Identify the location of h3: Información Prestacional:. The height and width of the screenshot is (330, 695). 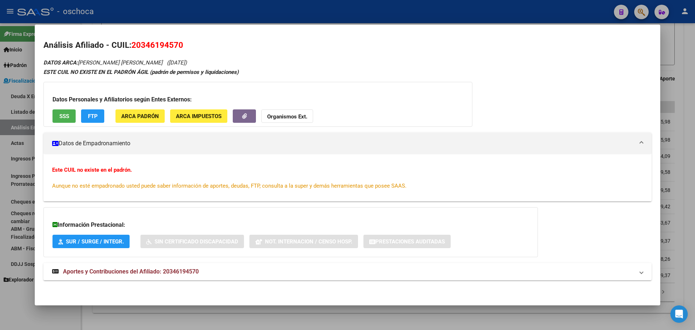
(291, 225).